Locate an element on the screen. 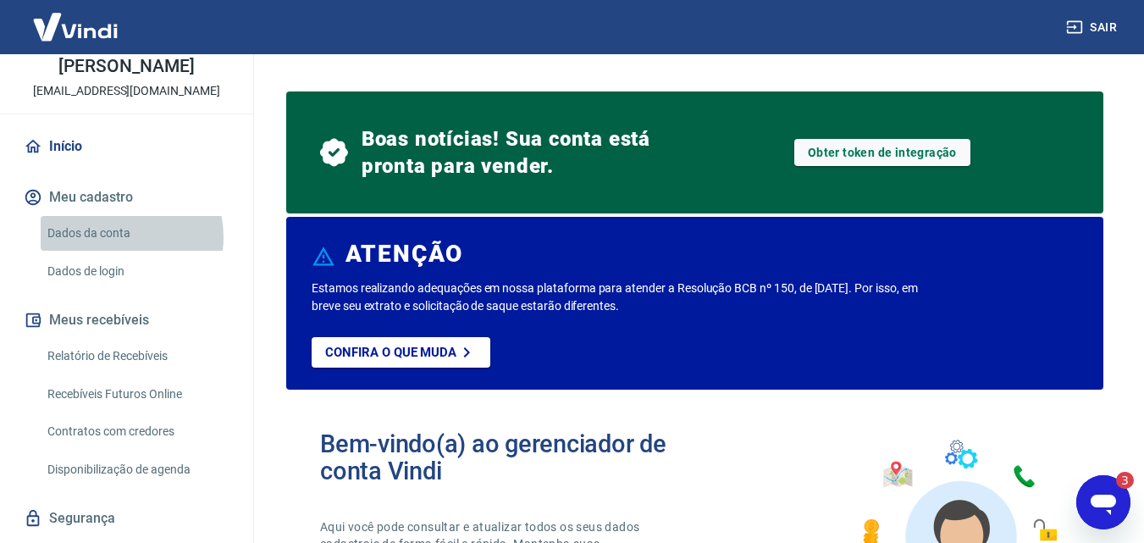 This screenshot has width=1144, height=543. button: Meu cadastro is located at coordinates (126, 197).